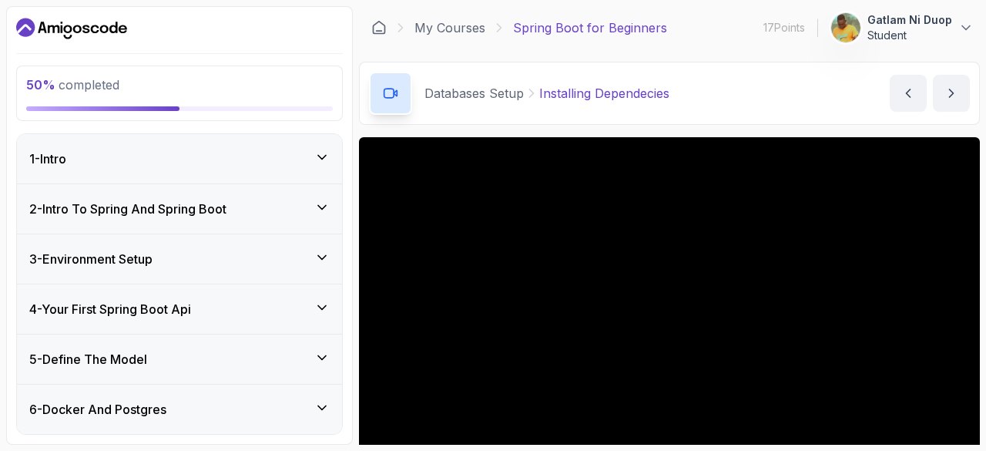 Image resolution: width=986 pixels, height=451 pixels. What do you see at coordinates (91, 259) in the screenshot?
I see `h3: 3 - Environment Setup` at bounding box center [91, 259].